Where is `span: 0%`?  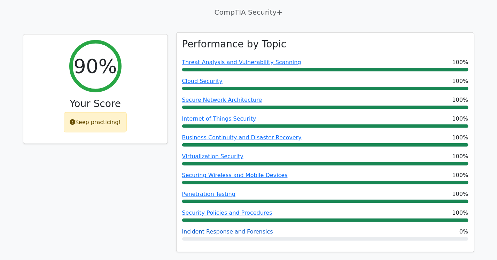
span: 0% is located at coordinates (463, 231).